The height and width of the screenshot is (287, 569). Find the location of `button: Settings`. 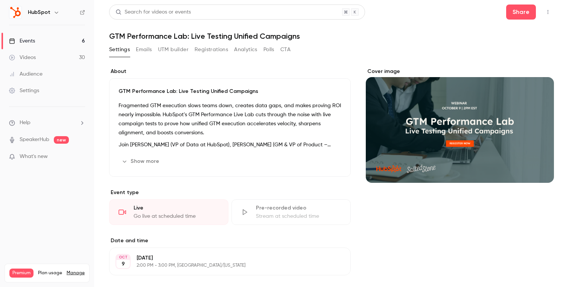

button: Settings is located at coordinates (119, 50).